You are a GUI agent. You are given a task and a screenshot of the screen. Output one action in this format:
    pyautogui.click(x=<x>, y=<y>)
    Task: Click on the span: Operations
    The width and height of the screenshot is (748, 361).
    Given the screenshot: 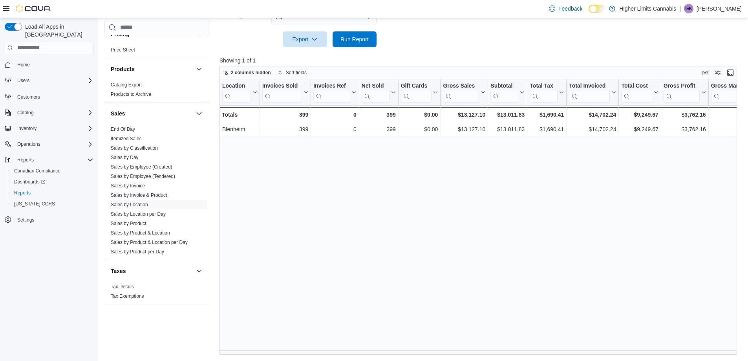 What is the action you would take?
    pyautogui.click(x=54, y=144)
    